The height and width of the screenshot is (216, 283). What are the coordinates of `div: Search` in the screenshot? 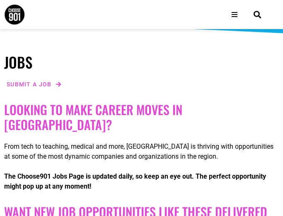 It's located at (257, 15).